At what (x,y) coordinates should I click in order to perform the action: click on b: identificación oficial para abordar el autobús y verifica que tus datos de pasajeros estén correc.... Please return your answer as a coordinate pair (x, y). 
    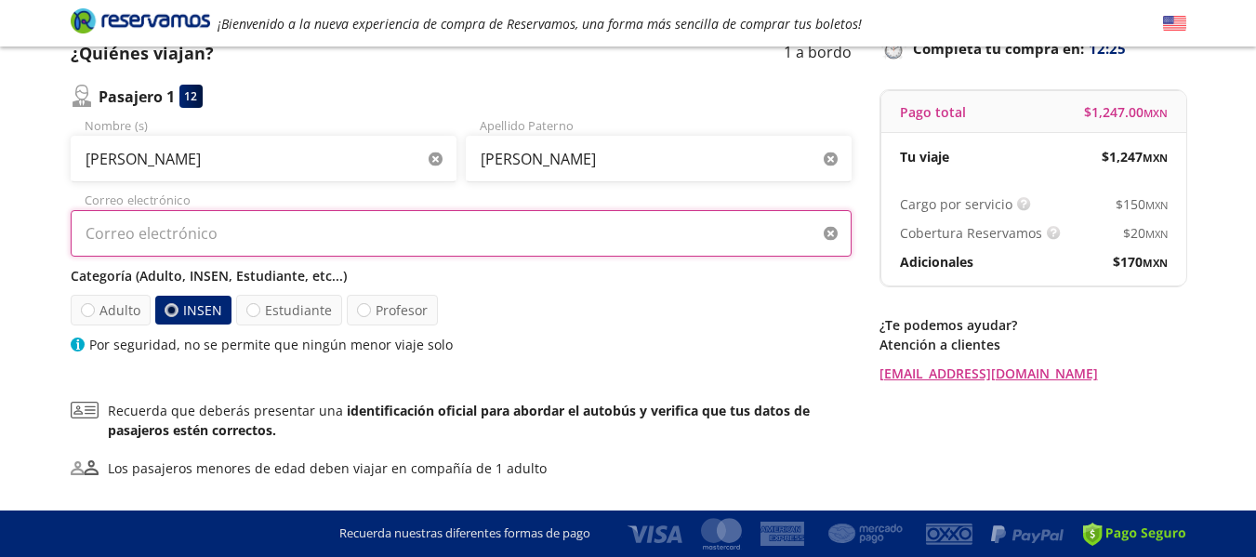
    Looking at the image, I should click on (458, 420).